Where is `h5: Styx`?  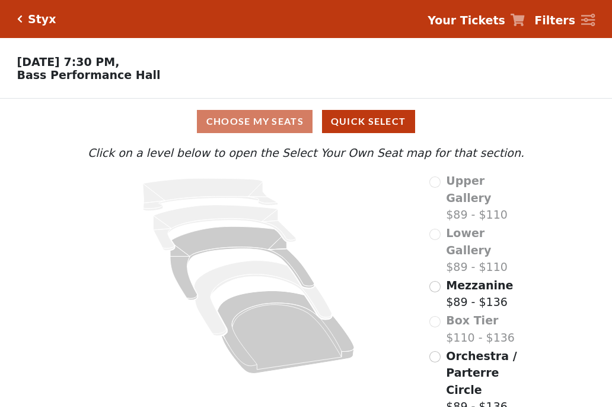 h5: Styx is located at coordinates (42, 19).